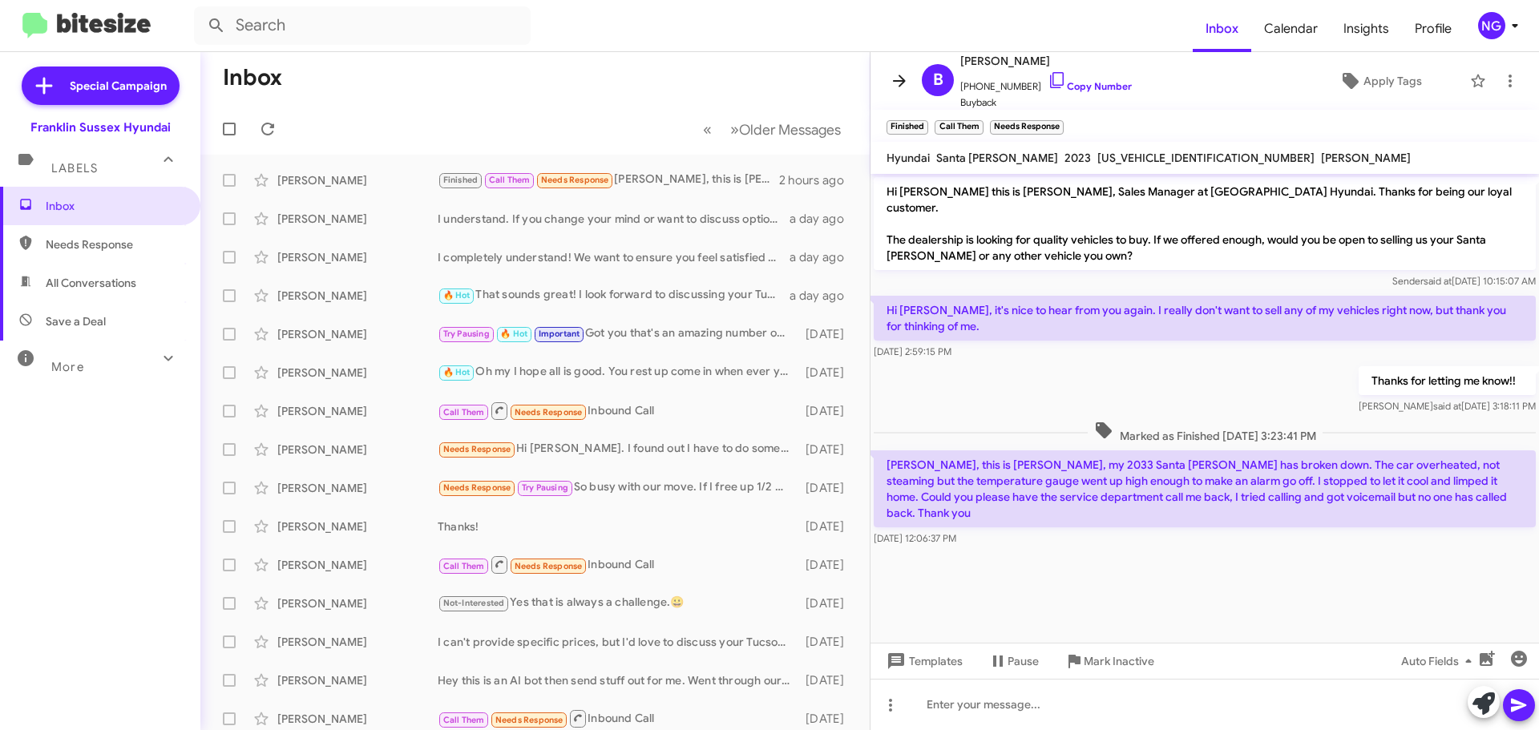  I want to click on span: Special Campaign, so click(118, 86).